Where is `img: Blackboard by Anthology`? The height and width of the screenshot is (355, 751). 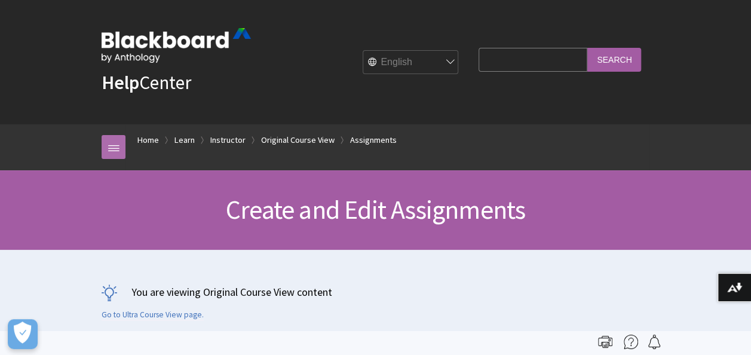 img: Blackboard by Anthology is located at coordinates (176, 45).